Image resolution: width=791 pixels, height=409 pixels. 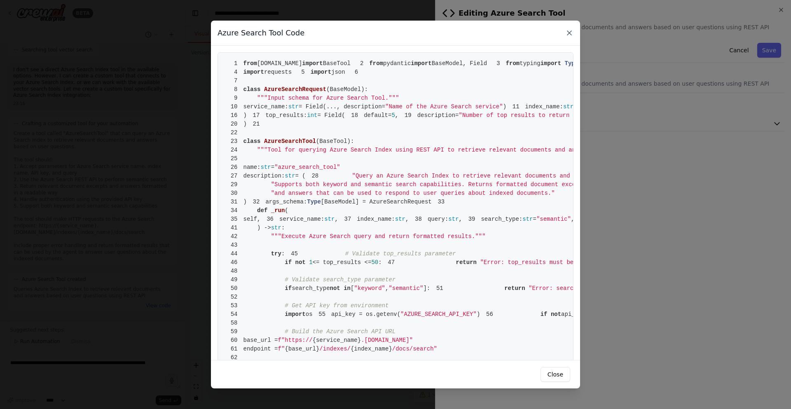 What do you see at coordinates (444, 107) in the screenshot?
I see `span: "Name of the Azure Search service"` at bounding box center [444, 107].